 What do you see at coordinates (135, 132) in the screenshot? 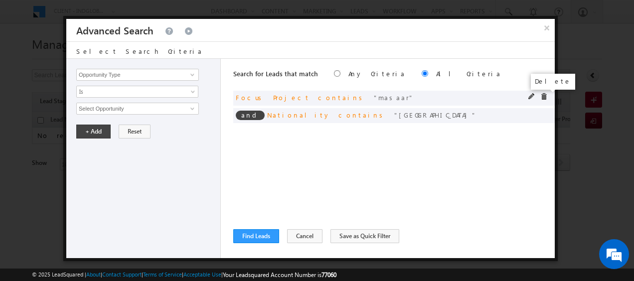
I see `button: Reset` at bounding box center [135, 132].